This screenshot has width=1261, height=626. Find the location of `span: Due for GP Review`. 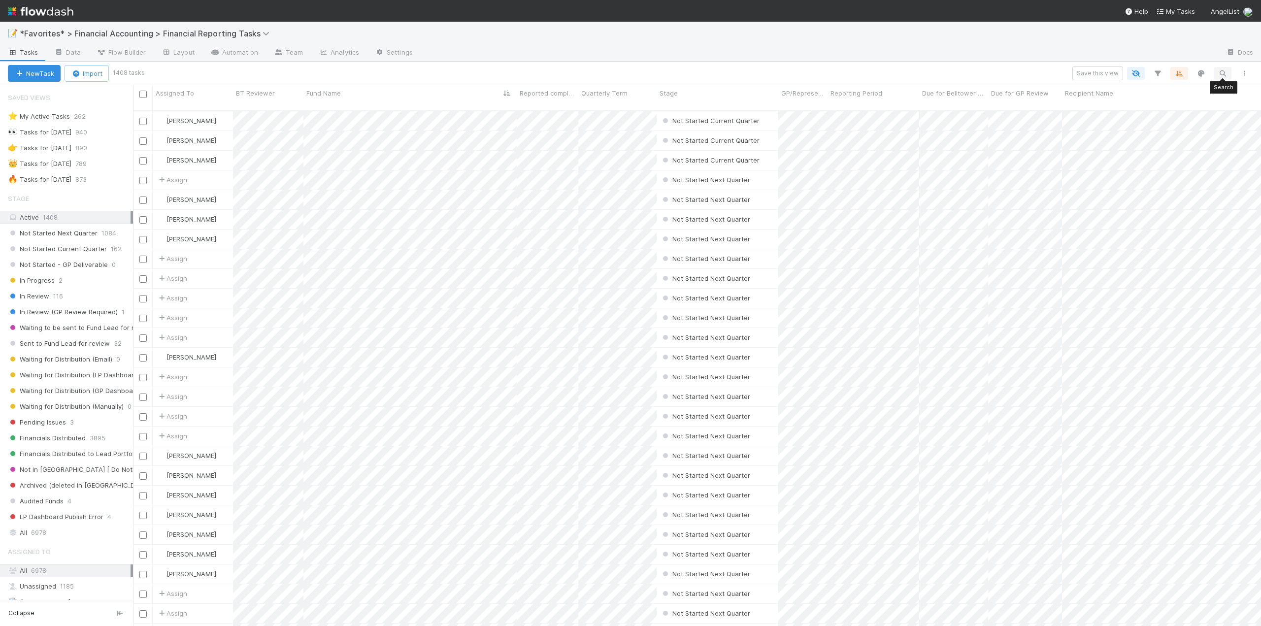

span: Due for GP Review is located at coordinates (1019, 93).